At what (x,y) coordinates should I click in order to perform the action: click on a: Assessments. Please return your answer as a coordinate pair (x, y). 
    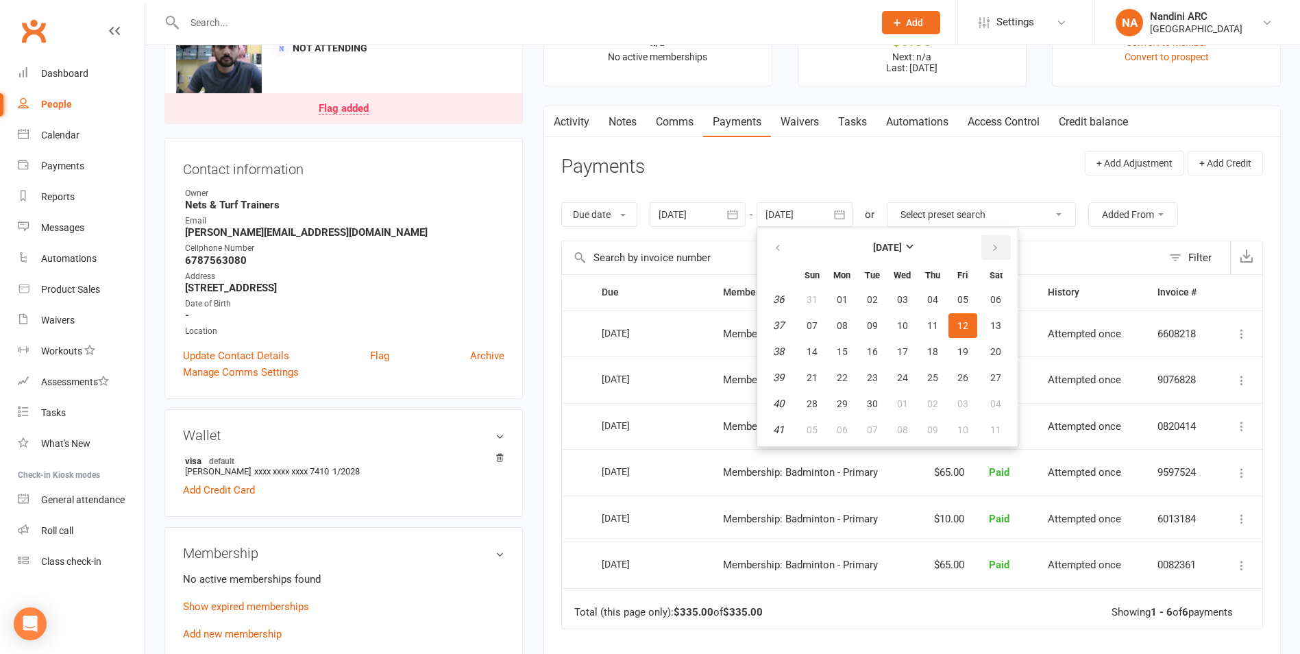
    Looking at the image, I should click on (81, 382).